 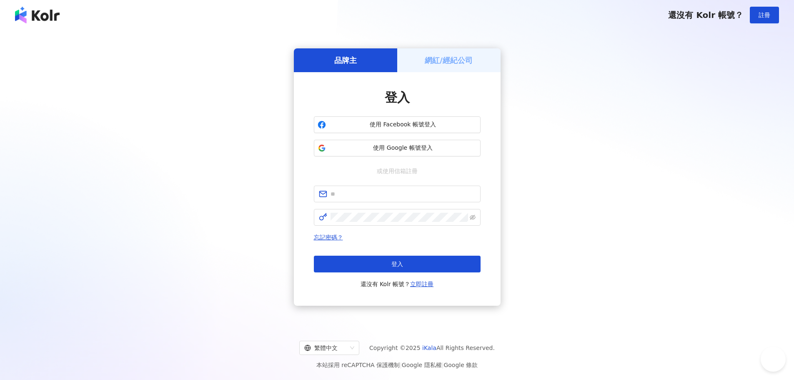 What do you see at coordinates (345, 60) in the screenshot?
I see `h5: 品牌主` at bounding box center [345, 60].